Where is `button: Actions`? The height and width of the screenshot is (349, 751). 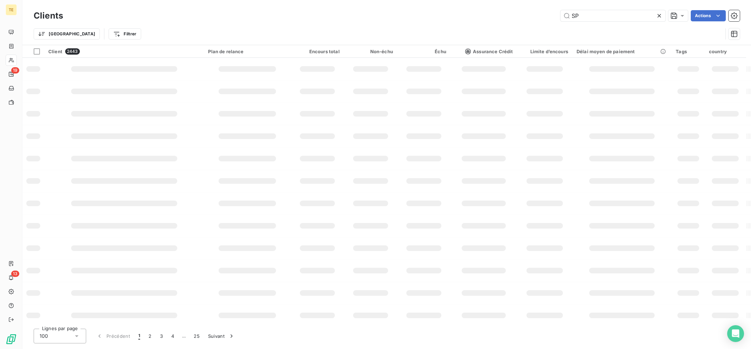
button: Actions is located at coordinates (708, 16).